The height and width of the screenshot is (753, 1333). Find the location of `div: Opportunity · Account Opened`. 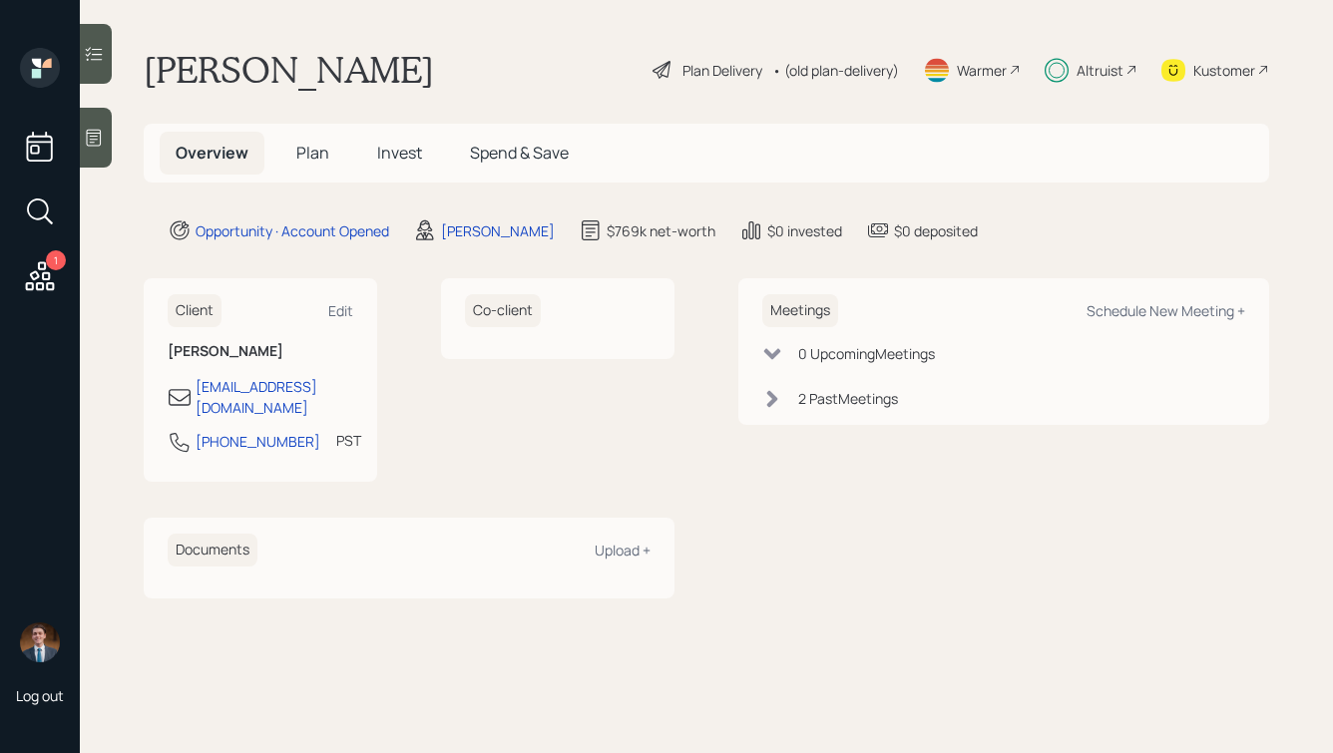

div: Opportunity · Account Opened is located at coordinates (292, 230).